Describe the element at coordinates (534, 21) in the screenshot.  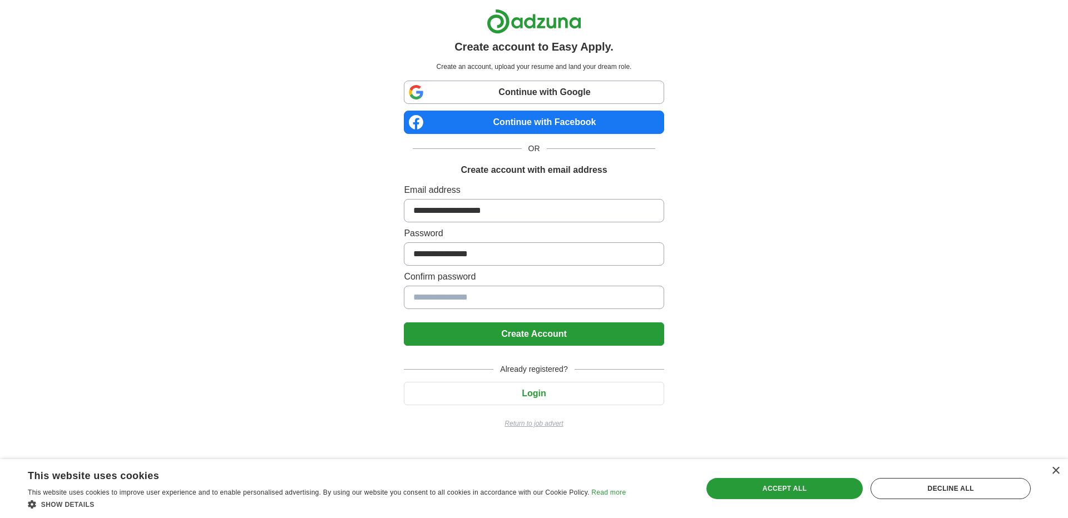
I see `img: Adzuna logo` at that location.